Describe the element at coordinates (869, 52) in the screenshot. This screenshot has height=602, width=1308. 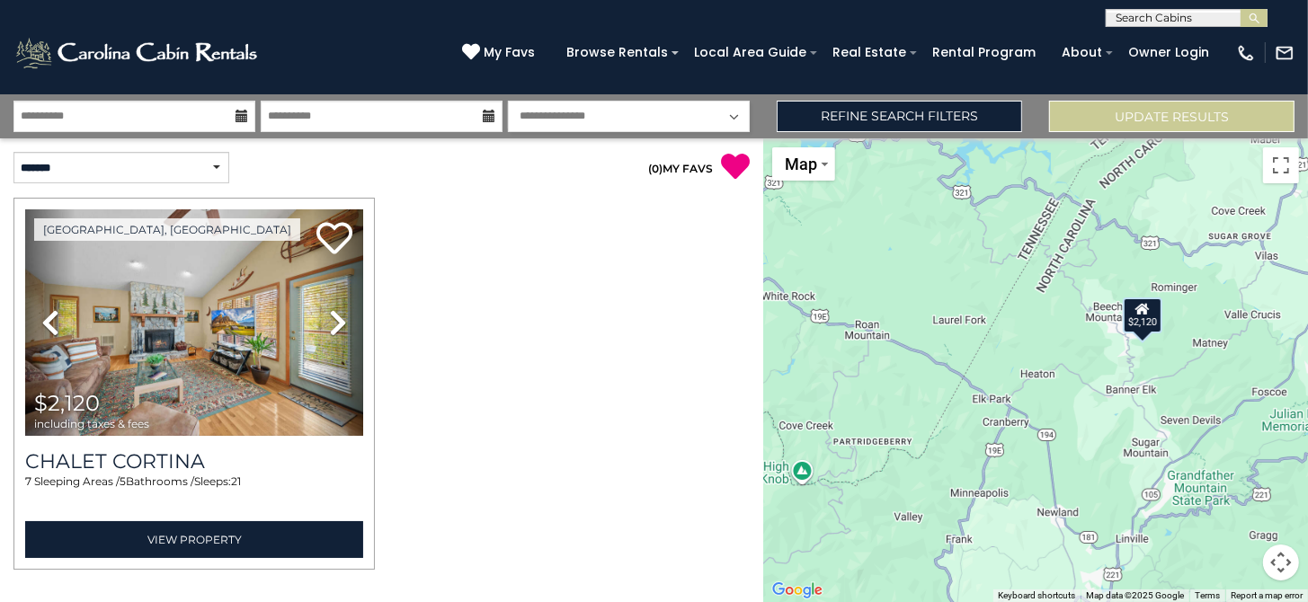
I see `a: Real Estate` at that location.